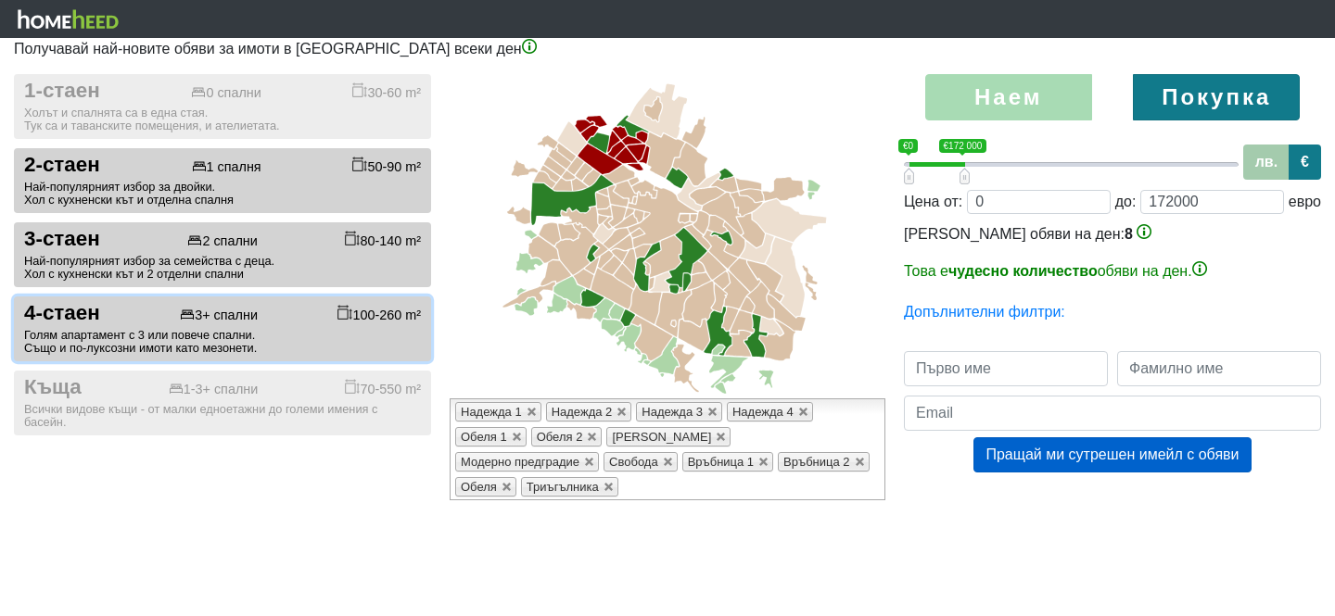 The width and height of the screenshot is (1335, 616). What do you see at coordinates (222, 342) in the screenshot?
I see `div: Голям апартамент с 3 или повече спални. Също и по-луксозни имоти като мезонети.` at bounding box center [222, 342].